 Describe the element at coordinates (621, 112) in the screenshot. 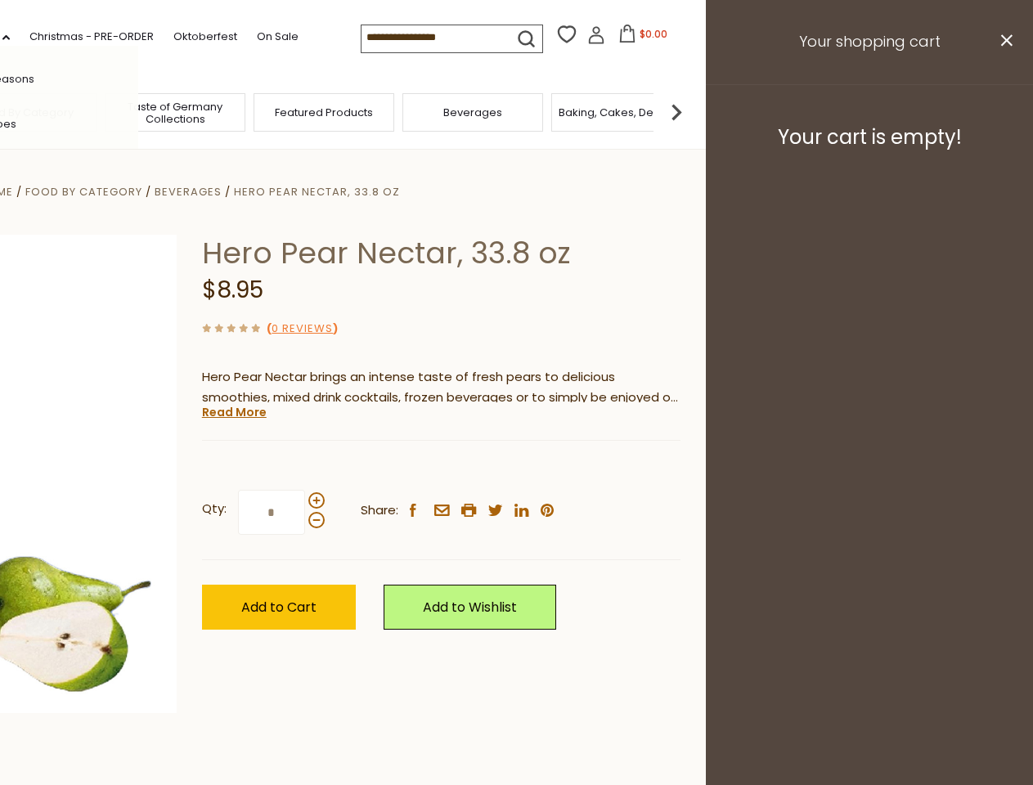

I see `a: Baking, Cakes, Desserts` at that location.